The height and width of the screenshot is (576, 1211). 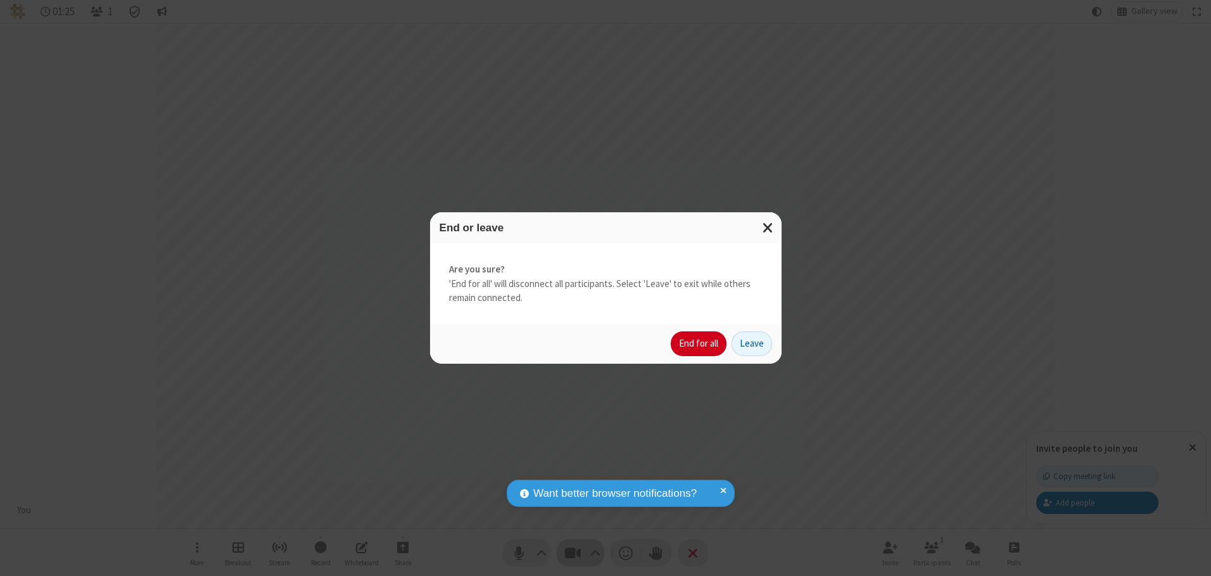 I want to click on button: Close modal, so click(x=768, y=227).